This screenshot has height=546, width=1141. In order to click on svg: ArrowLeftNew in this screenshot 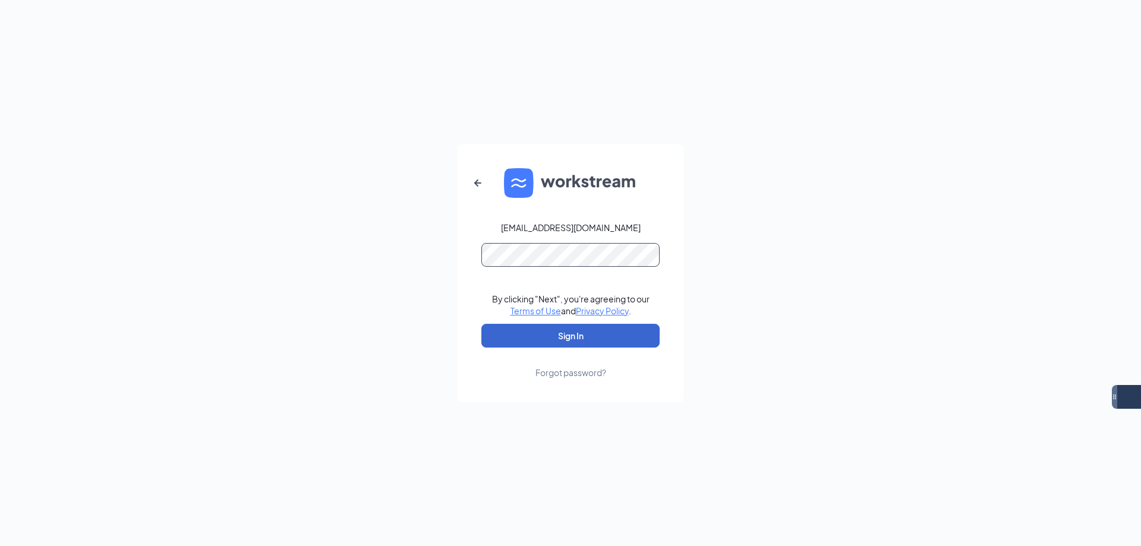, I will do `click(478, 183)`.